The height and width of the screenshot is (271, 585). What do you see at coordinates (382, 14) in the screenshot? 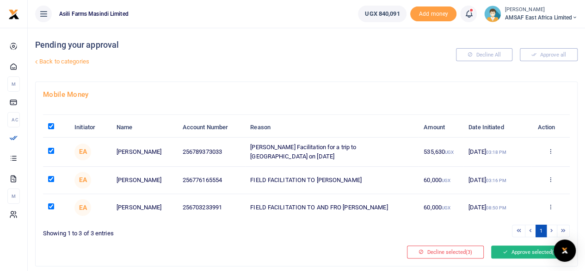
I see `li: Wallet ballance` at bounding box center [382, 14].